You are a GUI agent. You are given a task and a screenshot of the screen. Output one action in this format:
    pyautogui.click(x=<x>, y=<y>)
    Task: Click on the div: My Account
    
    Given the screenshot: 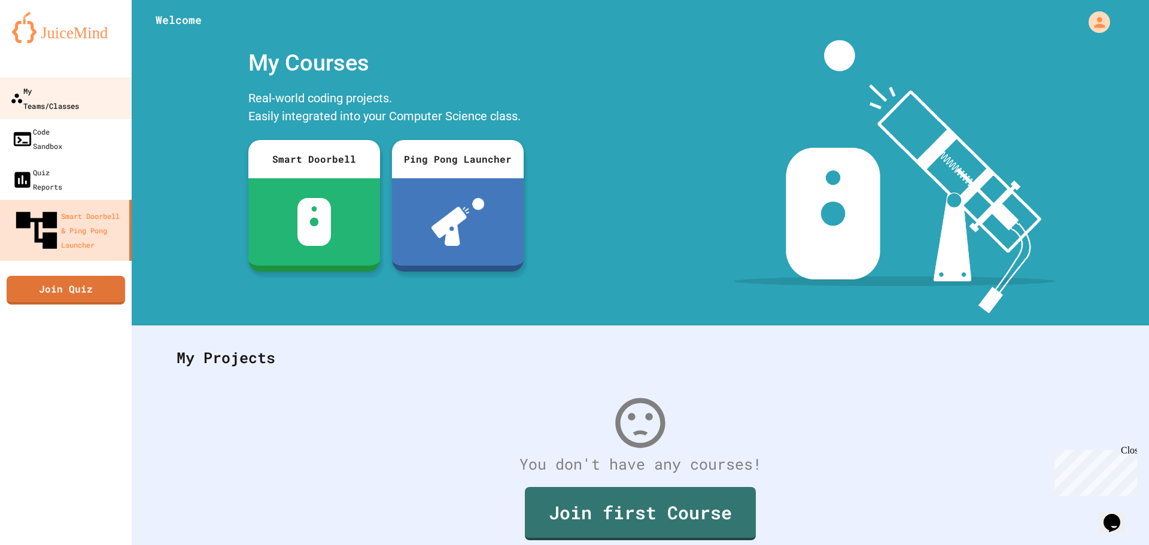 What is the action you would take?
    pyautogui.click(x=1094, y=22)
    